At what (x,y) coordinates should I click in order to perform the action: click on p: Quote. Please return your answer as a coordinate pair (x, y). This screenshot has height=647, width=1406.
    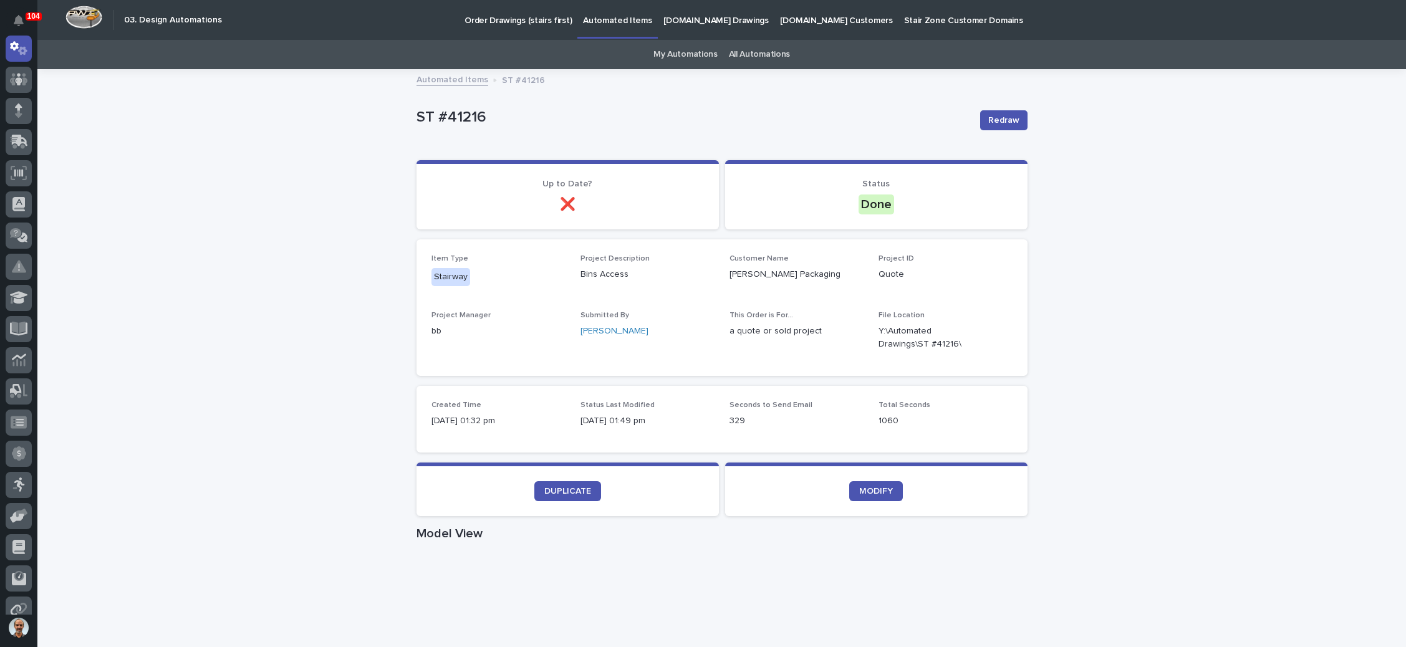
    Looking at the image, I should click on (945, 274).